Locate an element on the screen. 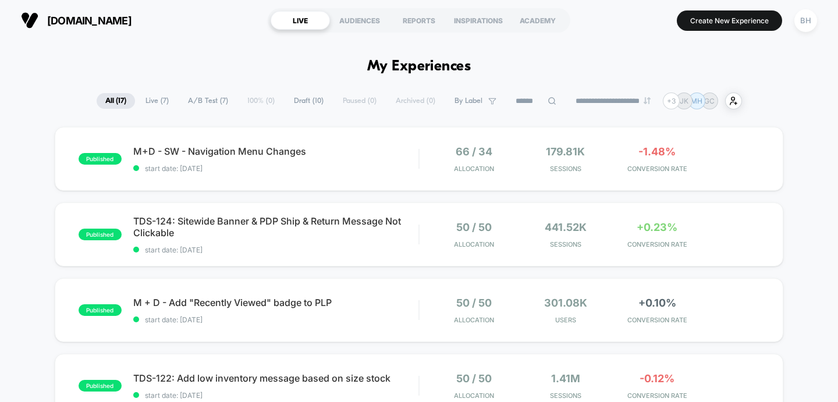 This screenshot has height=402, width=838. p: JK is located at coordinates (684, 101).